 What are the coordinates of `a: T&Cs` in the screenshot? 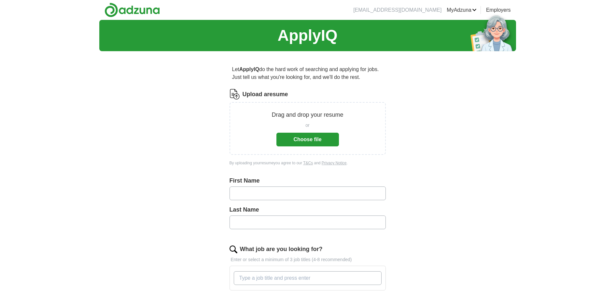 It's located at (308, 163).